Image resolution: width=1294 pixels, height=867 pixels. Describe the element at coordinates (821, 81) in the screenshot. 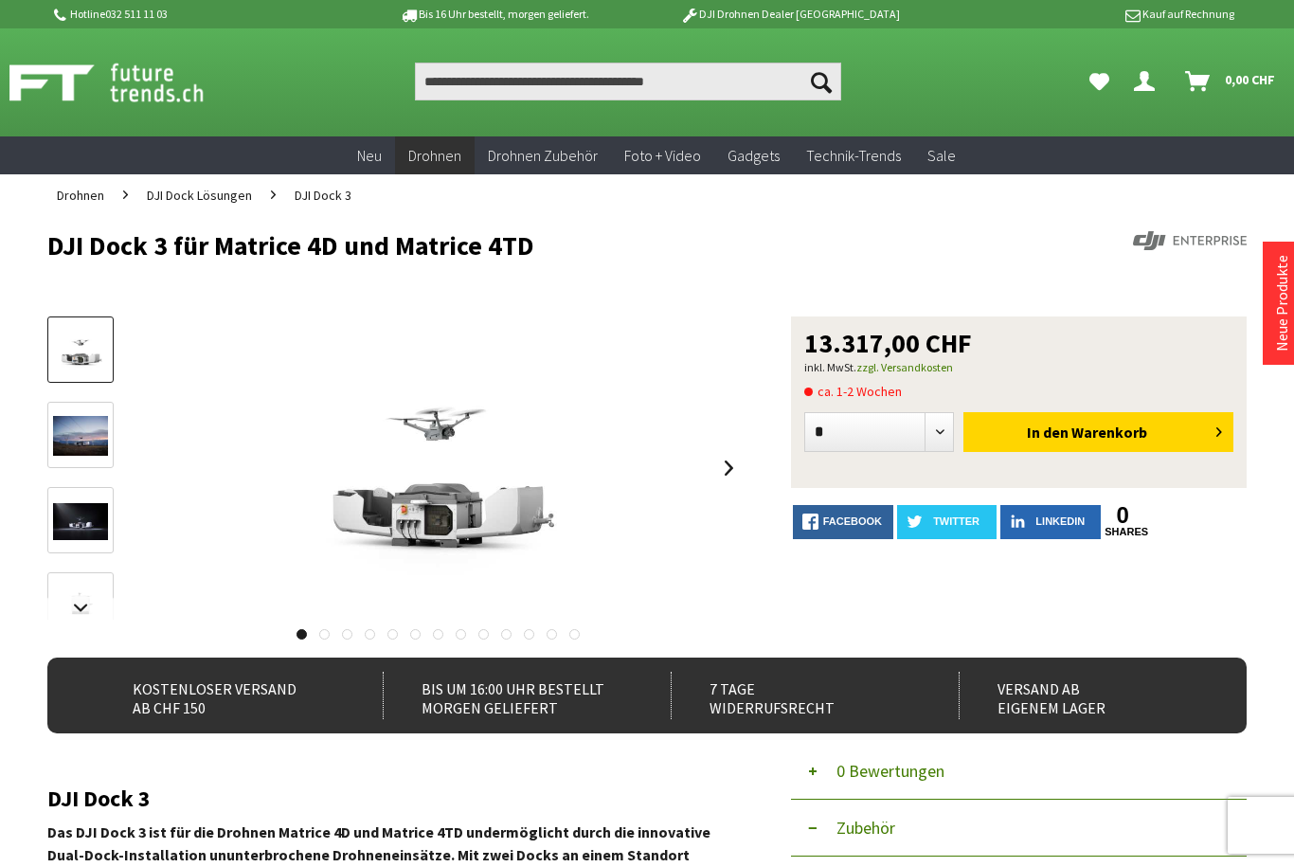

I see `button: Suchen` at that location.